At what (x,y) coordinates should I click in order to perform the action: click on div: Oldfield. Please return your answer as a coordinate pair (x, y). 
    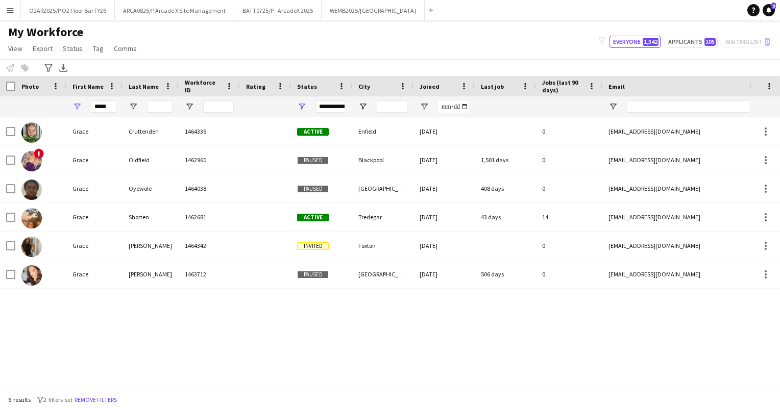
    Looking at the image, I should click on (151, 160).